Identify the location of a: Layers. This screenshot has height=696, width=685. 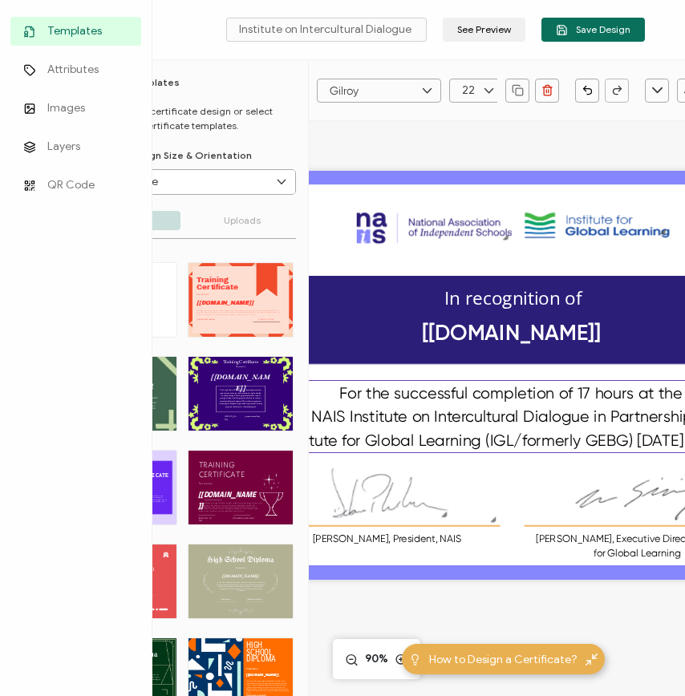
(75, 147).